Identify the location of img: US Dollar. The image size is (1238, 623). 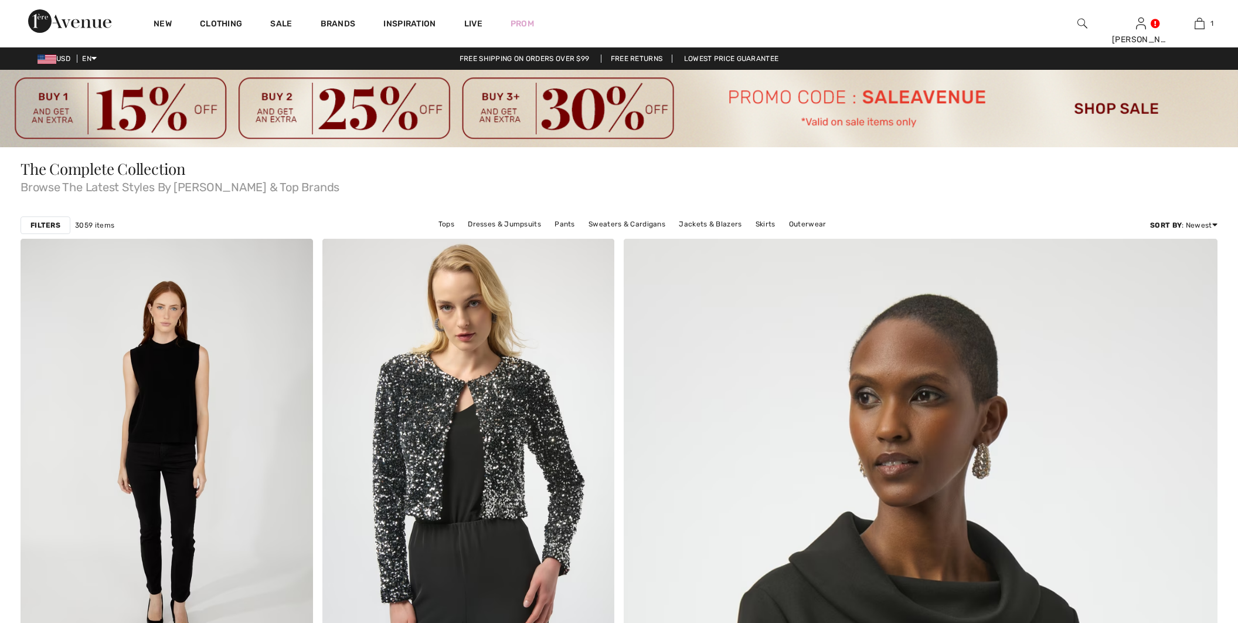
(47, 59).